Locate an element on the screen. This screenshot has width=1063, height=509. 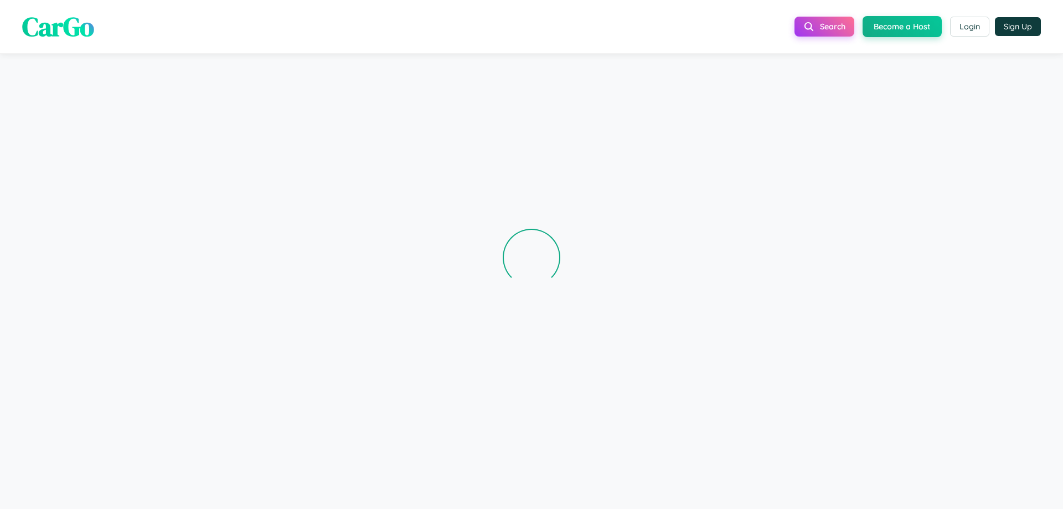
button: Search is located at coordinates (824, 27).